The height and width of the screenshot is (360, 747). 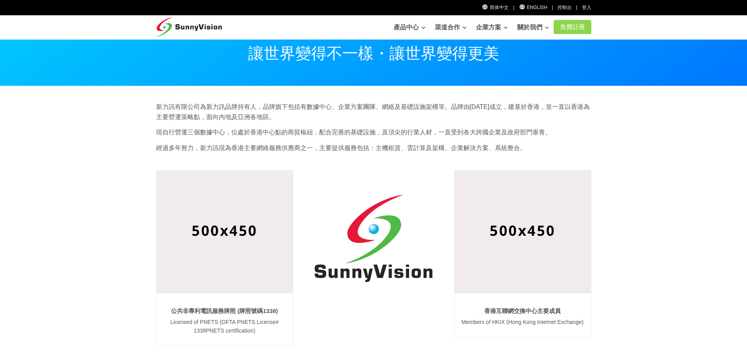 What do you see at coordinates (373, 148) in the screenshot?
I see `p: 經過多年努力，新力訊現為香港主要網絡服務供應商之一，主要提供服務包括：主機租賃、雲計算及架構、企業解決方案、系統整合。` at bounding box center [373, 148].